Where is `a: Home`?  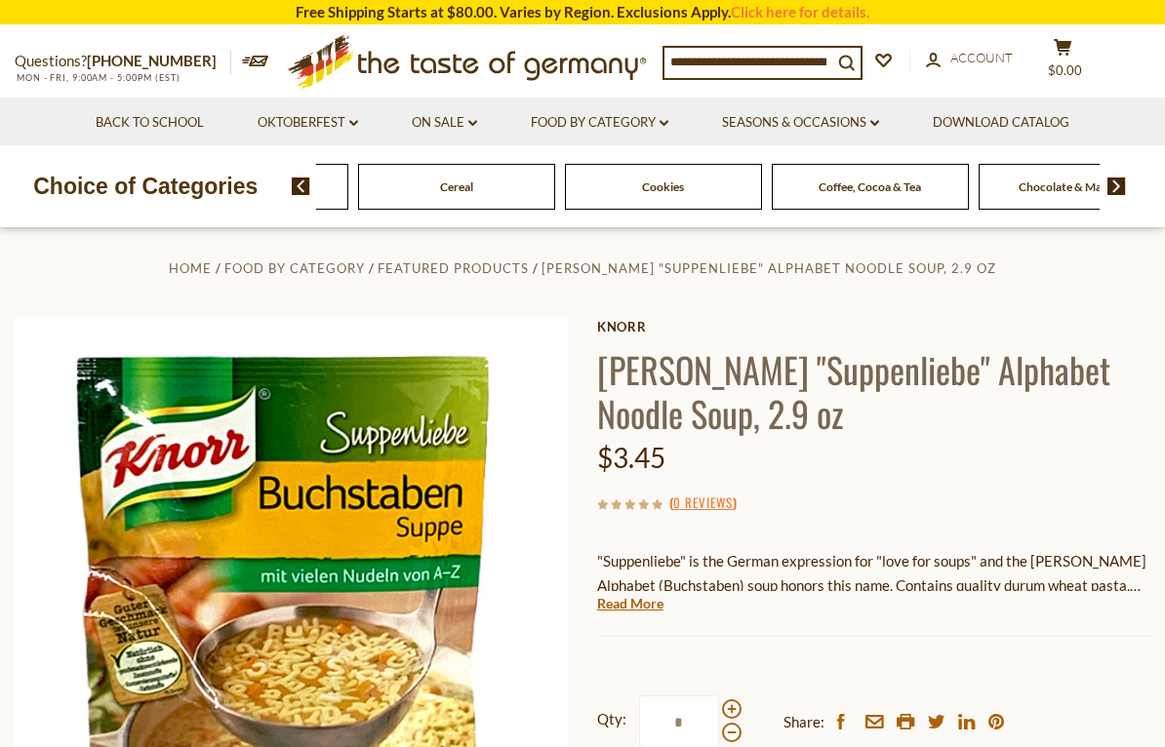
a: Home is located at coordinates (190, 268).